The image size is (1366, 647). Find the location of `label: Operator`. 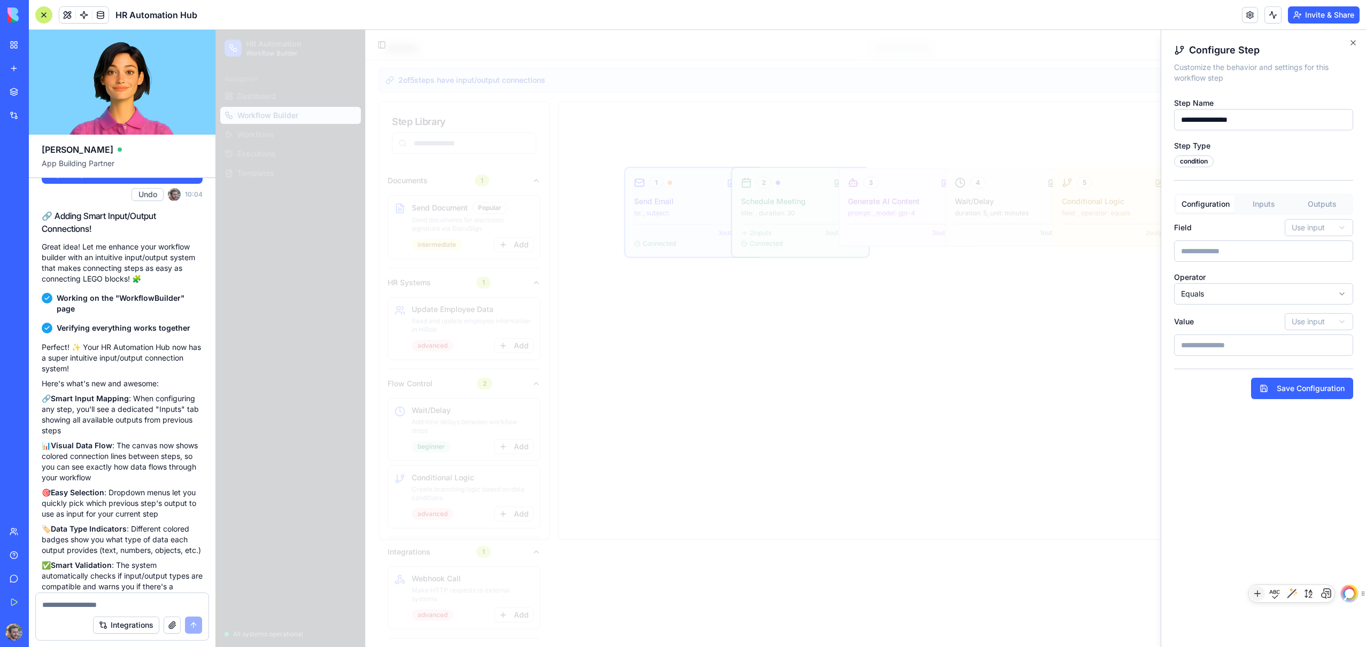

label: Operator is located at coordinates (974, 247).